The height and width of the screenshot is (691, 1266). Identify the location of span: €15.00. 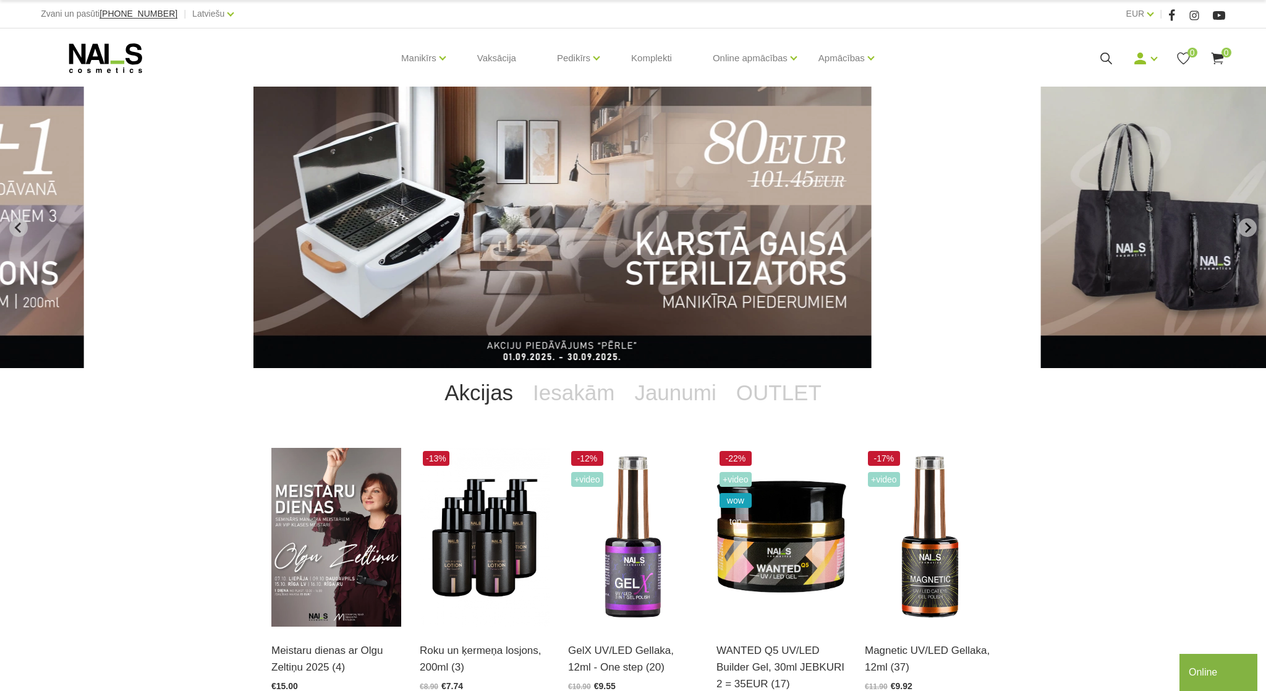
(284, 686).